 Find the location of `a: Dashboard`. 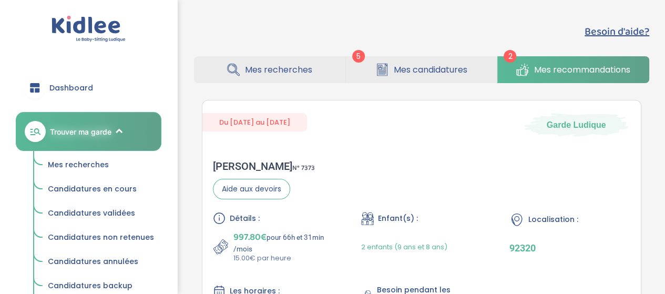

a: Dashboard is located at coordinates (88, 88).